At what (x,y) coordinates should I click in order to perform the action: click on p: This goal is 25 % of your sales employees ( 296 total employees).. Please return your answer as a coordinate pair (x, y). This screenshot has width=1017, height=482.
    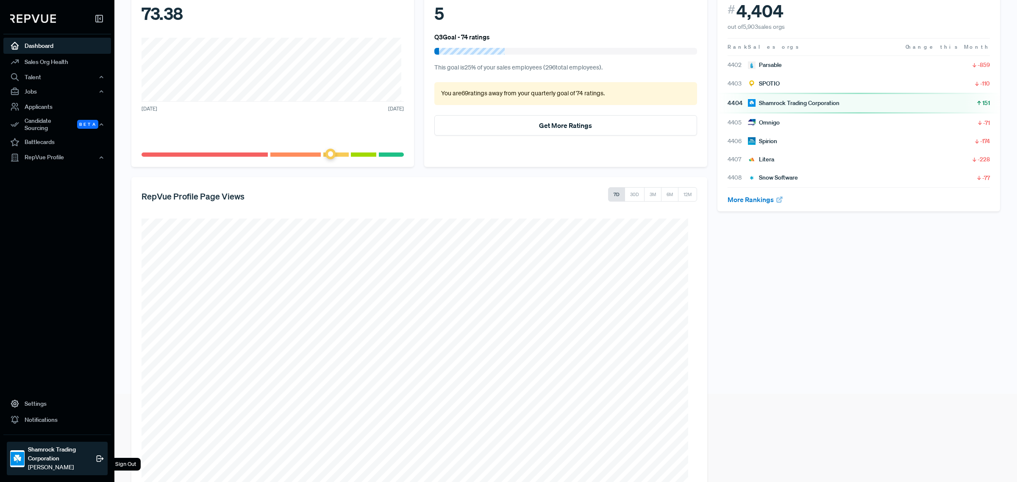
    Looking at the image, I should click on (565, 68).